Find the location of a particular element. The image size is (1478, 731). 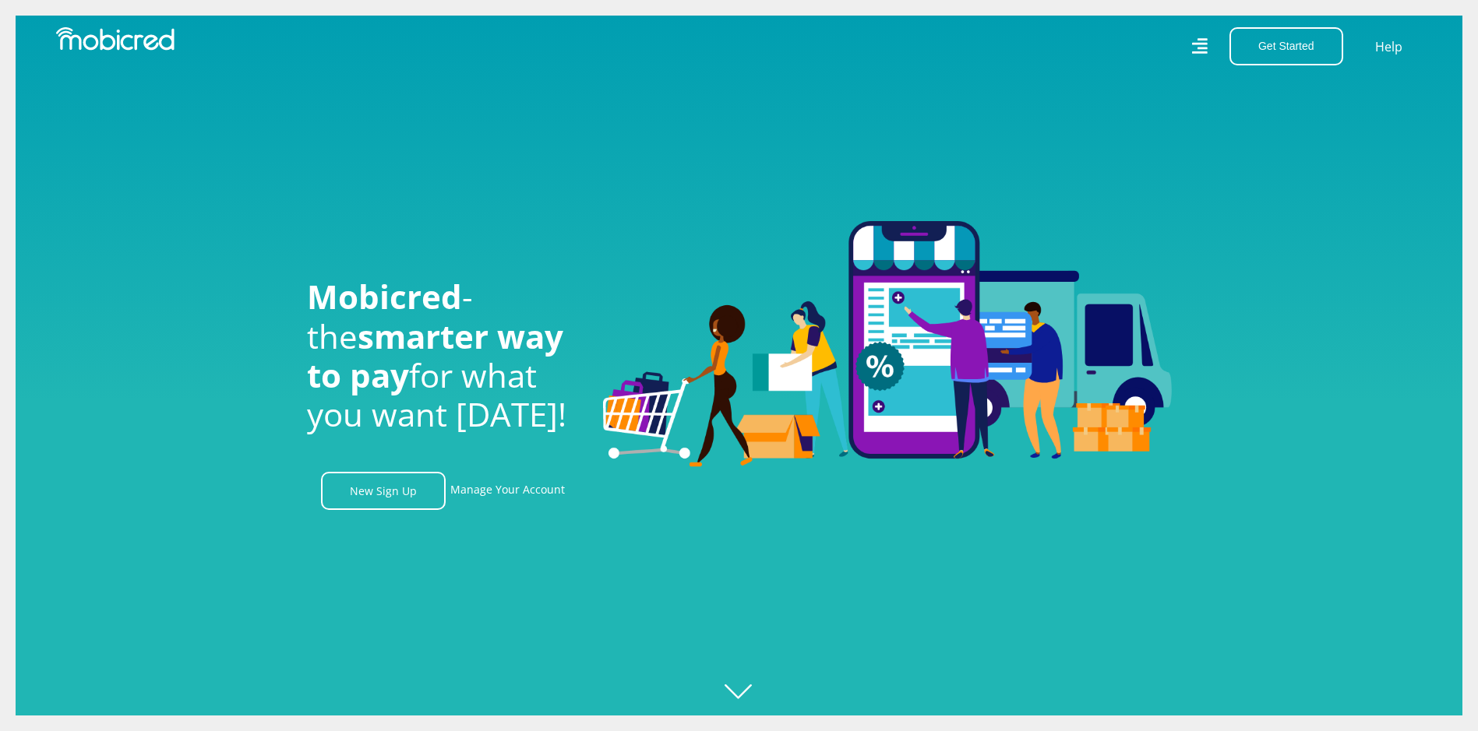

img: Mobicred is located at coordinates (115, 39).